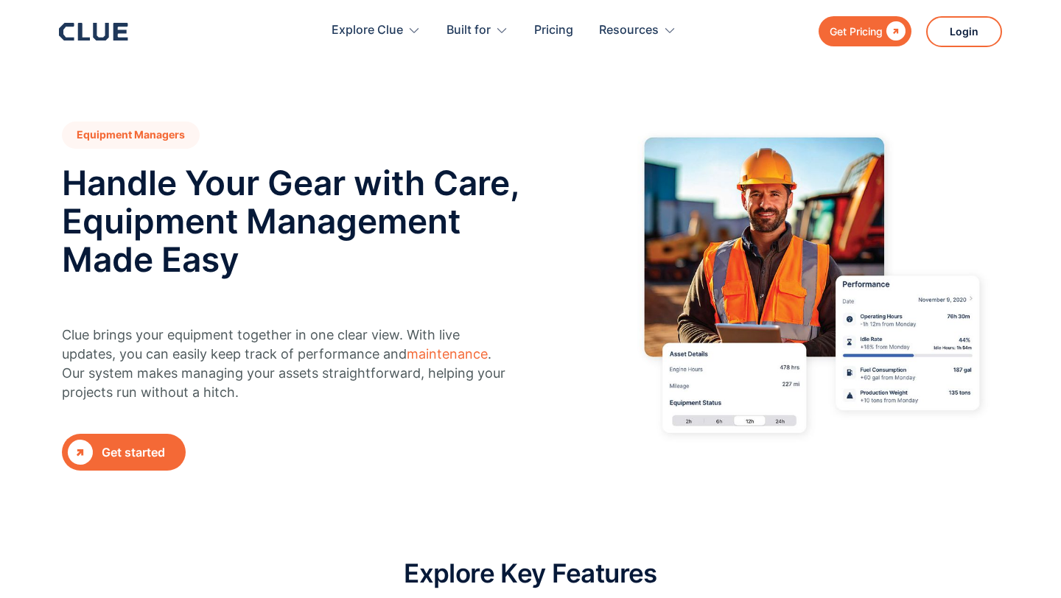 The width and height of the screenshot is (1061, 598). Describe the element at coordinates (141, 452) in the screenshot. I see `div: Get started` at that location.